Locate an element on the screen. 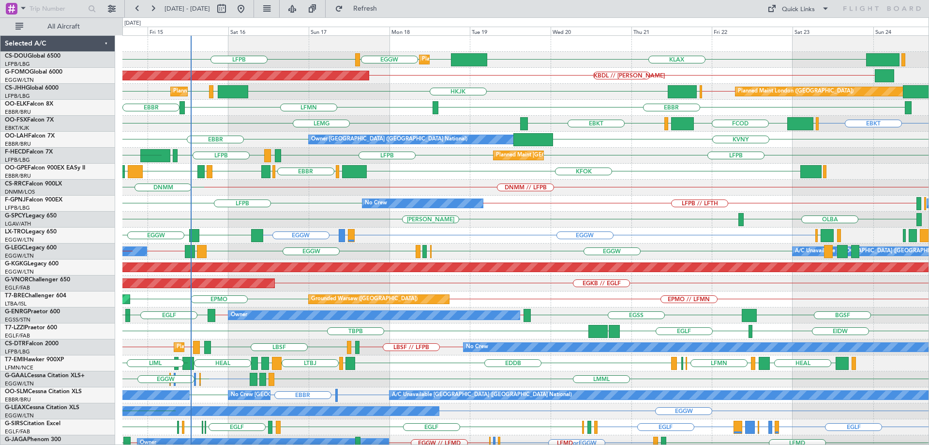  span: G-ENRG is located at coordinates (16, 312).